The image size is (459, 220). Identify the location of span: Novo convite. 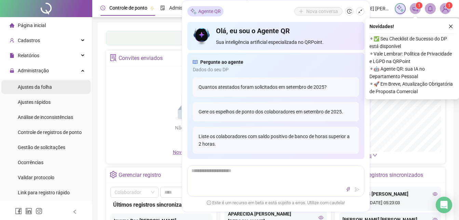
(190, 152).